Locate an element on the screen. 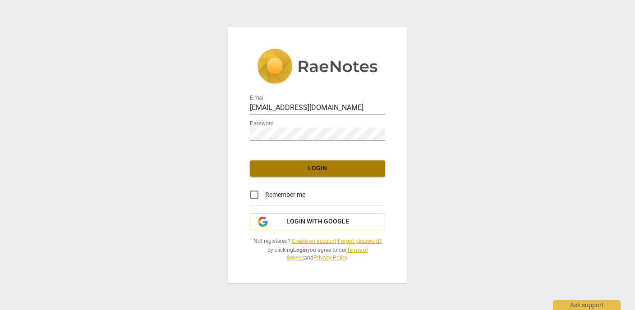 Image resolution: width=635 pixels, height=310 pixels. span: By clicking you agree to our and . is located at coordinates (318, 254).